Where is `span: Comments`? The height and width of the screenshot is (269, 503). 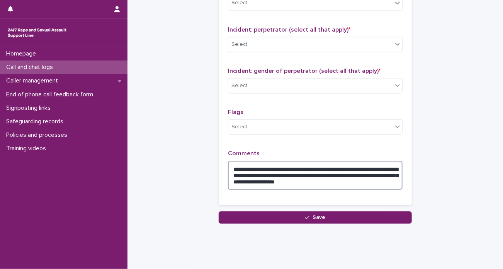 span: Comments is located at coordinates (244, 154).